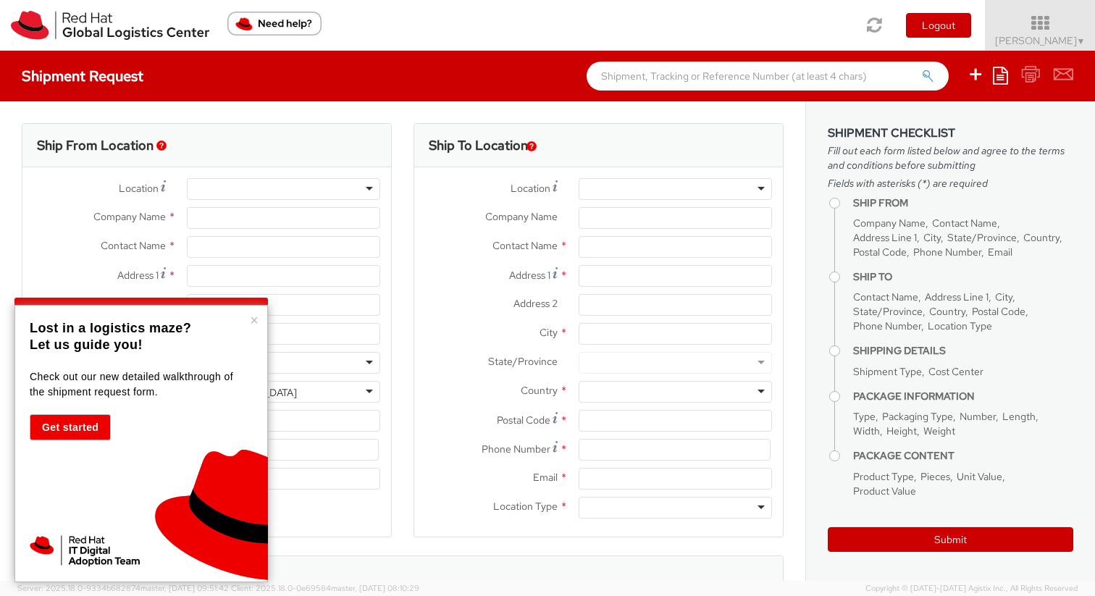 This screenshot has height=596, width=1095. What do you see at coordinates (95, 146) in the screenshot?
I see `h3: Ship From Location` at bounding box center [95, 146].